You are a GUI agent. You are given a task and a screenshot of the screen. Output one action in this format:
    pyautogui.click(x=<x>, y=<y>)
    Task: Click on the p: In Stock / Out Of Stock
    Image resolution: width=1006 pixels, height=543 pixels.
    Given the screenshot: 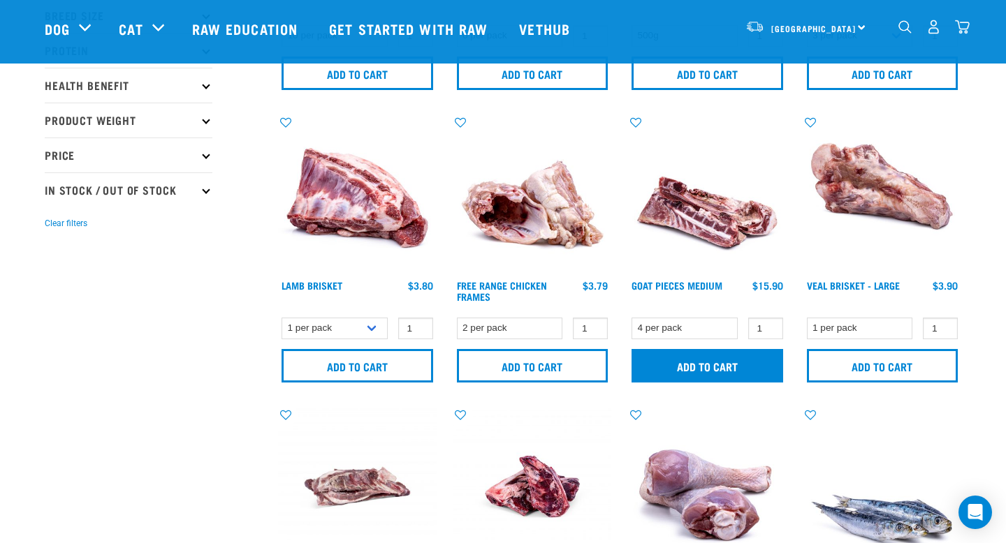 What is the action you would take?
    pyautogui.click(x=129, y=190)
    